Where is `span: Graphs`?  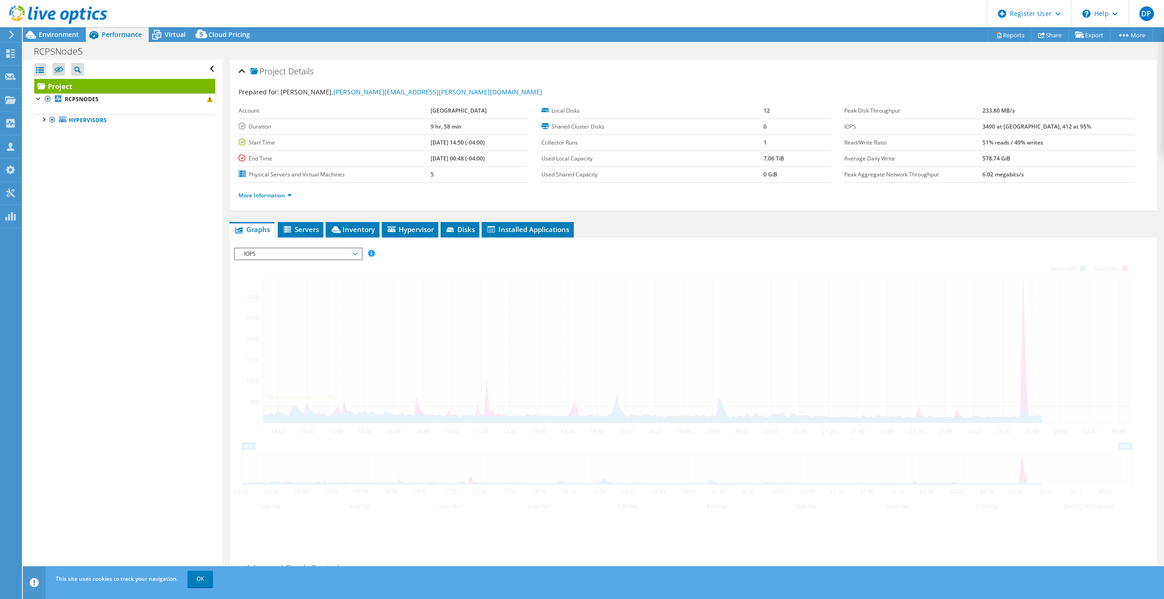
span: Graphs is located at coordinates (252, 229).